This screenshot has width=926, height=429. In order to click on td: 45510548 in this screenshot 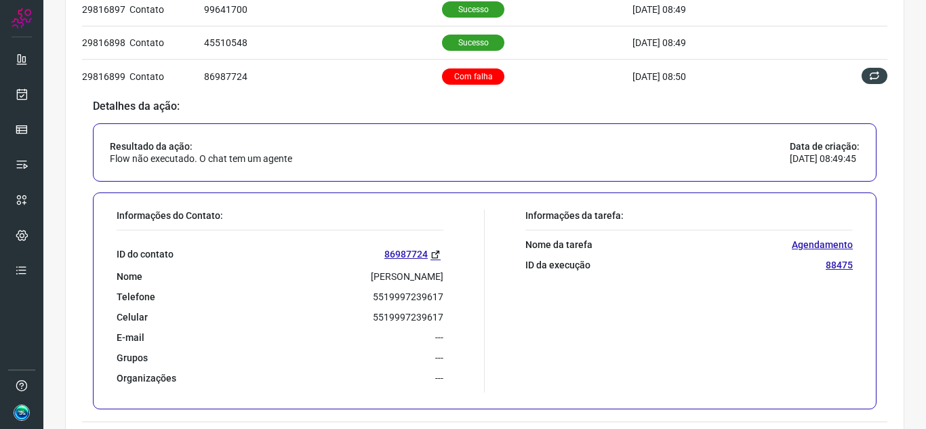, I will do `click(323, 43)`.